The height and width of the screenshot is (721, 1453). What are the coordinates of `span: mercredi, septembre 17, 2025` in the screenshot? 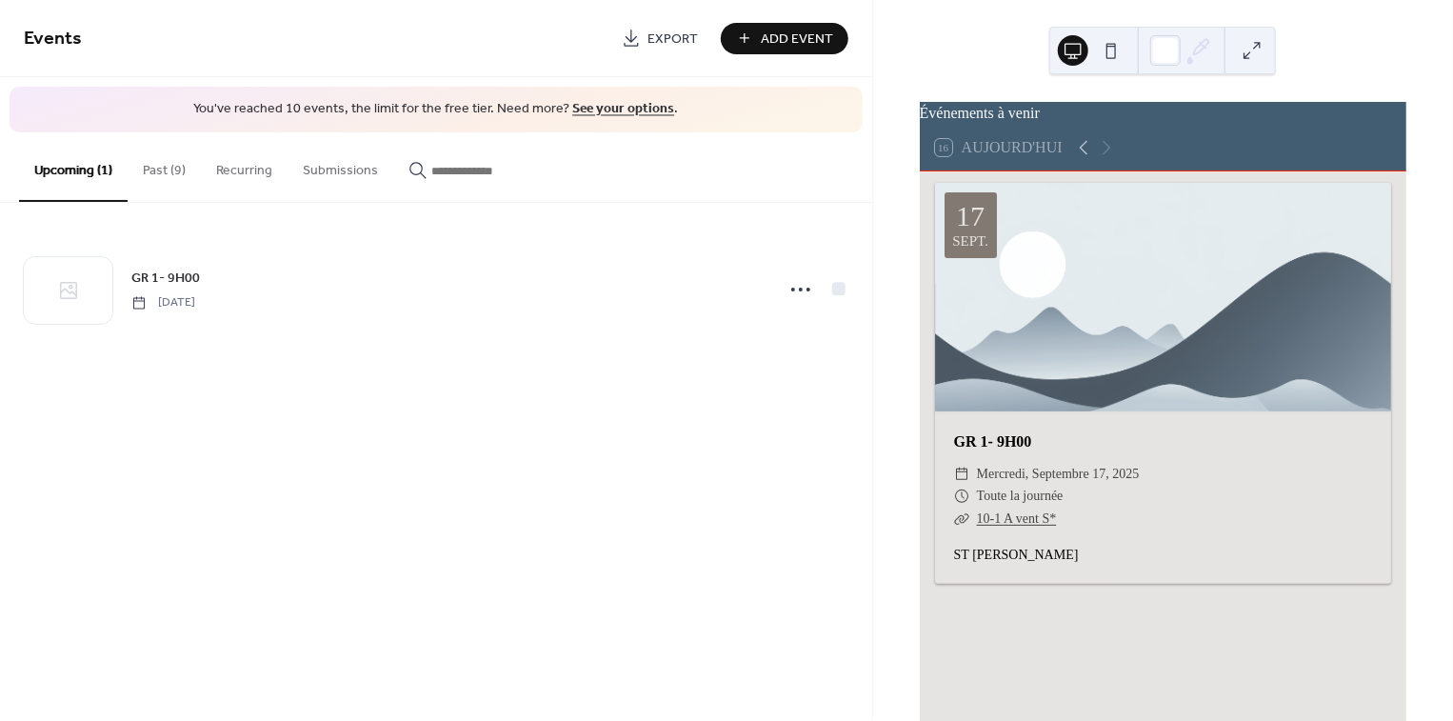 It's located at (1057, 474).